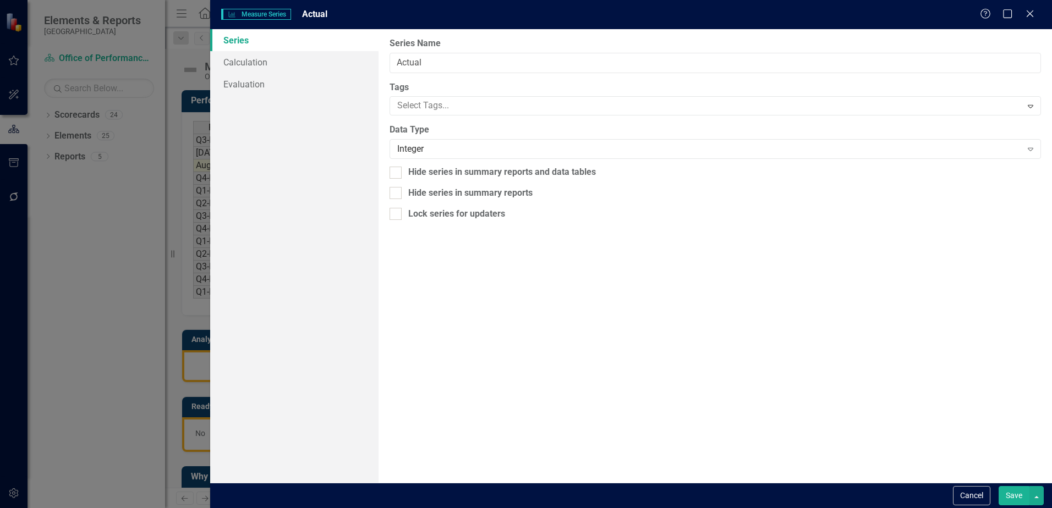 Image resolution: width=1052 pixels, height=508 pixels. Describe the element at coordinates (709, 149) in the screenshot. I see `div: Integer` at that location.